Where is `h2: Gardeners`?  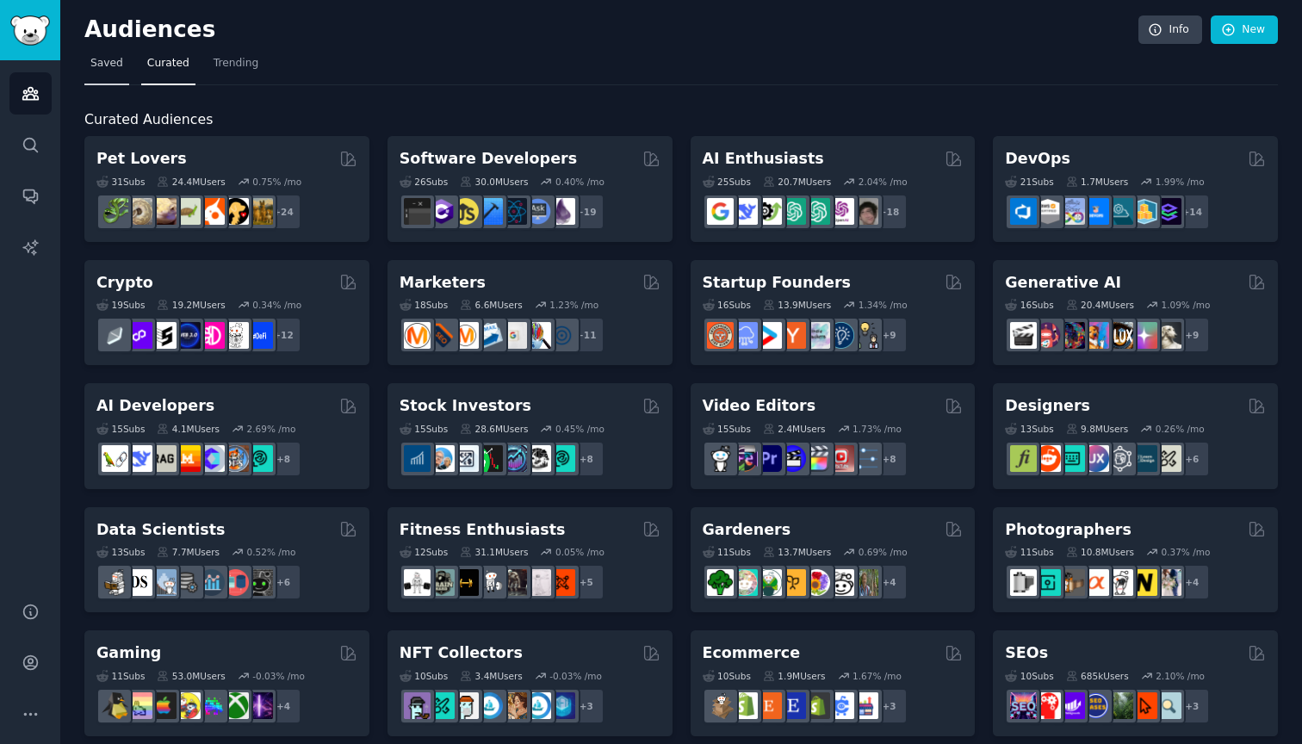
h2: Gardeners is located at coordinates (747, 530).